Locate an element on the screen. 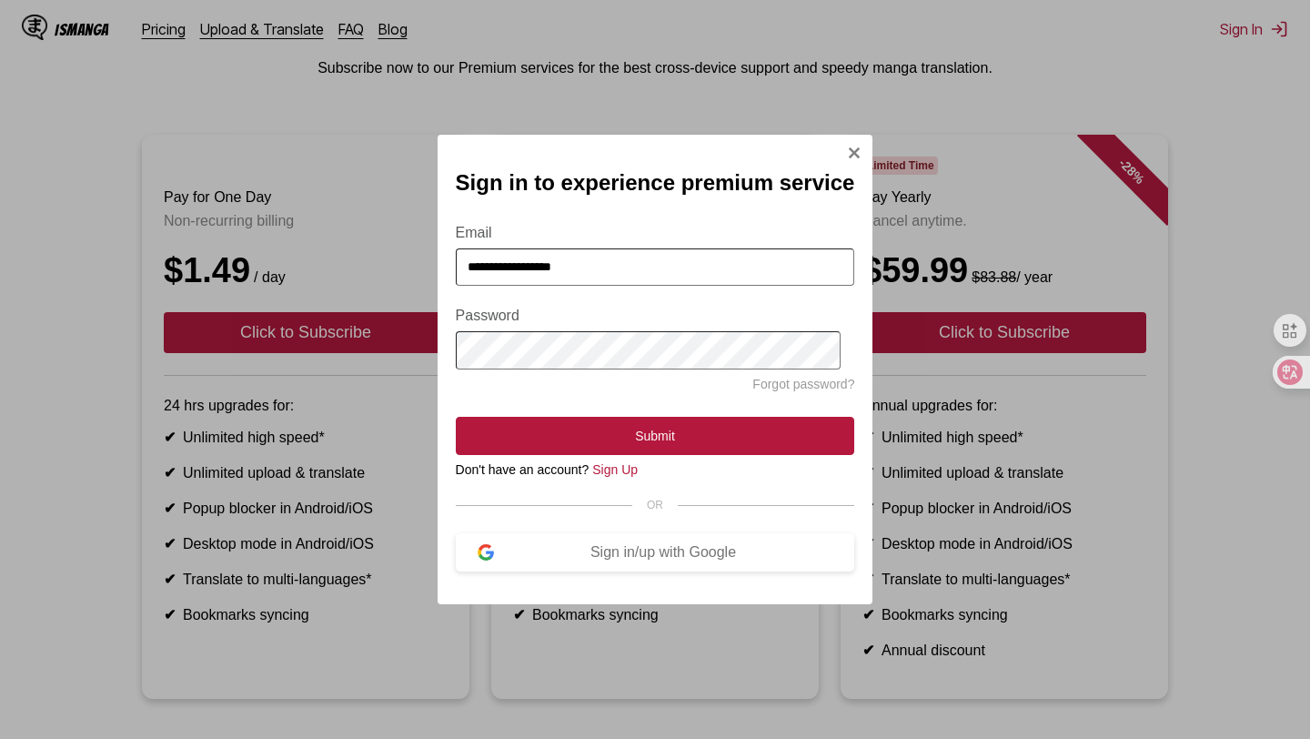 Image resolution: width=1310 pixels, height=739 pixels. label: Email is located at coordinates (655, 233).